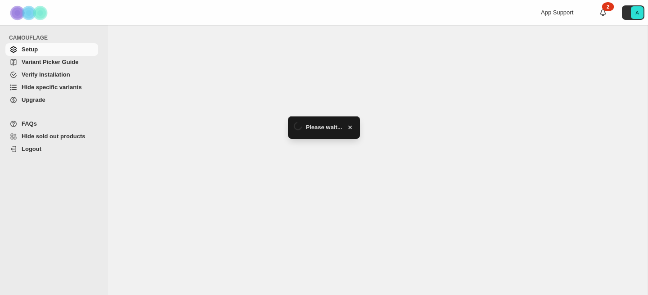 This screenshot has width=648, height=295. I want to click on span: Upgrade, so click(33, 99).